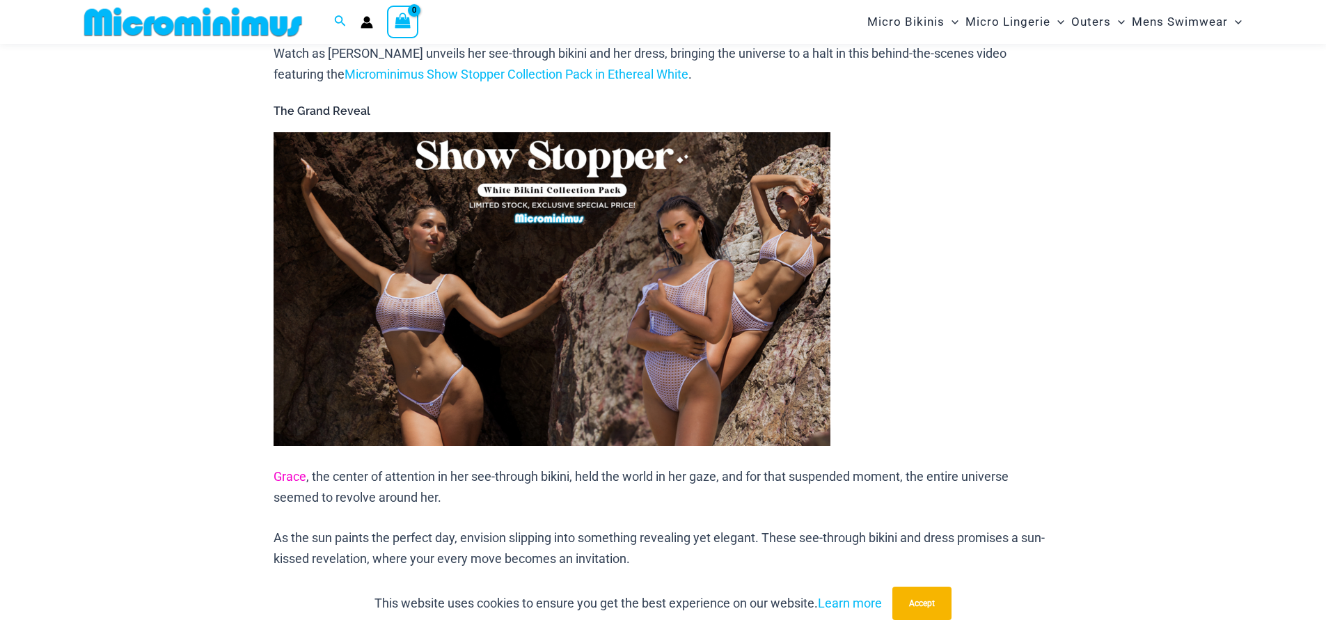 This screenshot has height=634, width=1326. I want to click on p: This website uses cookies to ensure you get the best experience on our website., so click(628, 603).